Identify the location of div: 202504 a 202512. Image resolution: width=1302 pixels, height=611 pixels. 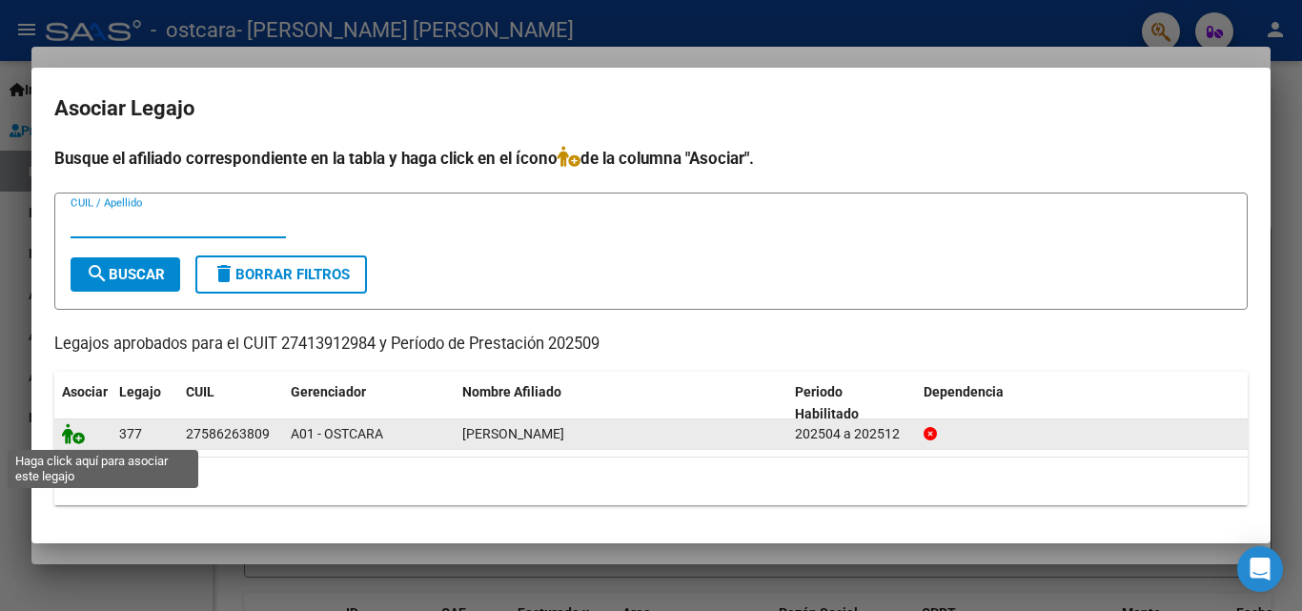
(851, 434).